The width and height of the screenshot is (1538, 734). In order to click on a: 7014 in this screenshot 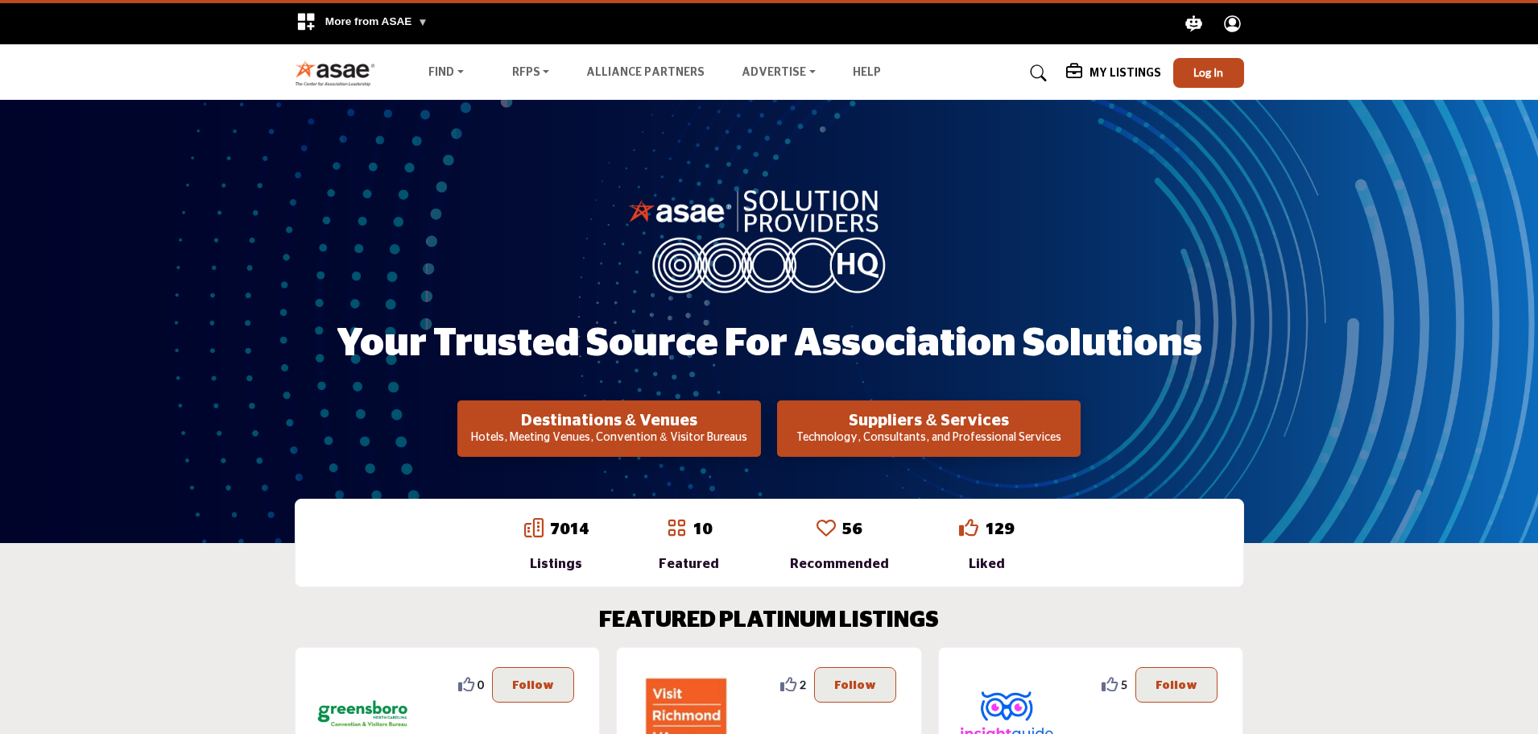, I will do `click(569, 529)`.